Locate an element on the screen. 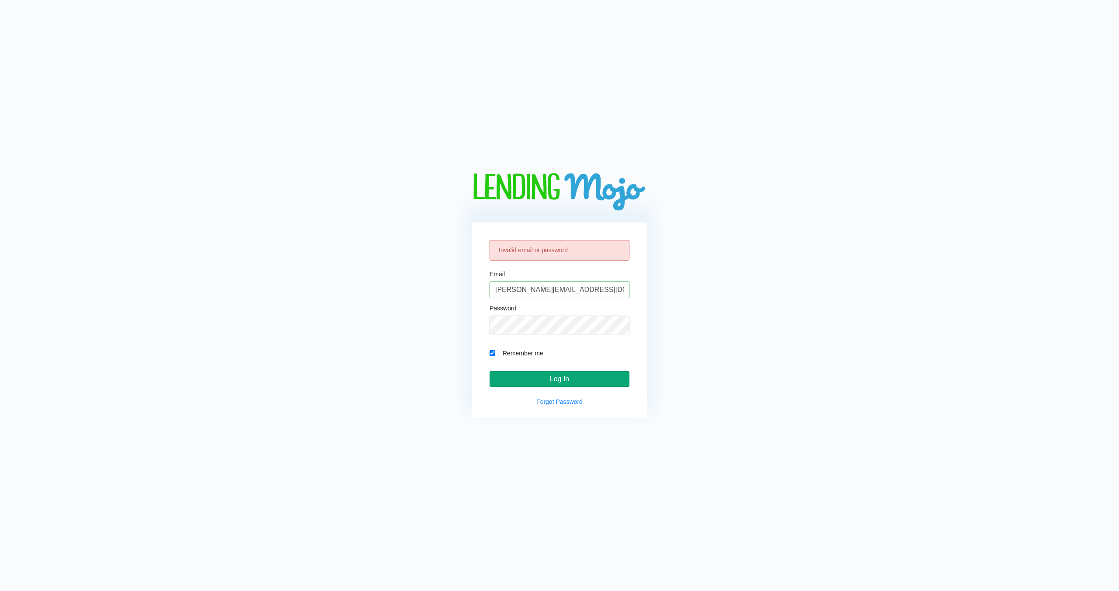 This screenshot has height=591, width=1119. label: Password is located at coordinates (503, 308).